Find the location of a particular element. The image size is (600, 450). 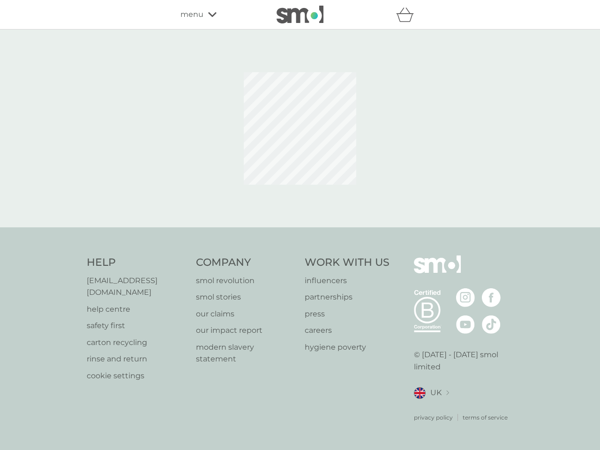

a: smol stories is located at coordinates (245, 297).